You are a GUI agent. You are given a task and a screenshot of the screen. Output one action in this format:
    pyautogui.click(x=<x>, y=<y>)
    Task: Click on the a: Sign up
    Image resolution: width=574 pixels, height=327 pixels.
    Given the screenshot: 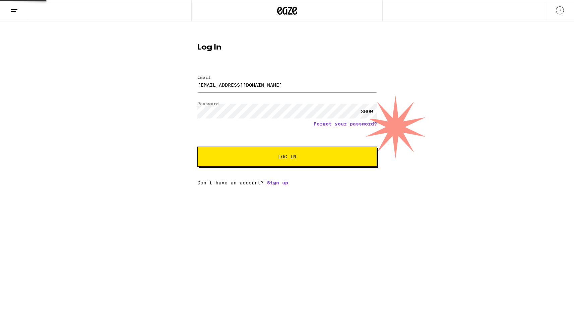 What is the action you would take?
    pyautogui.click(x=277, y=183)
    